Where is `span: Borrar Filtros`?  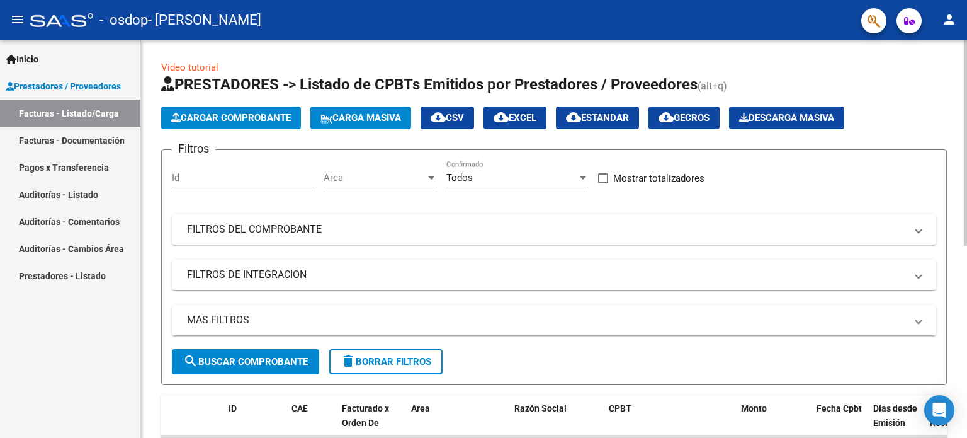
span: Borrar Filtros is located at coordinates (386, 361).